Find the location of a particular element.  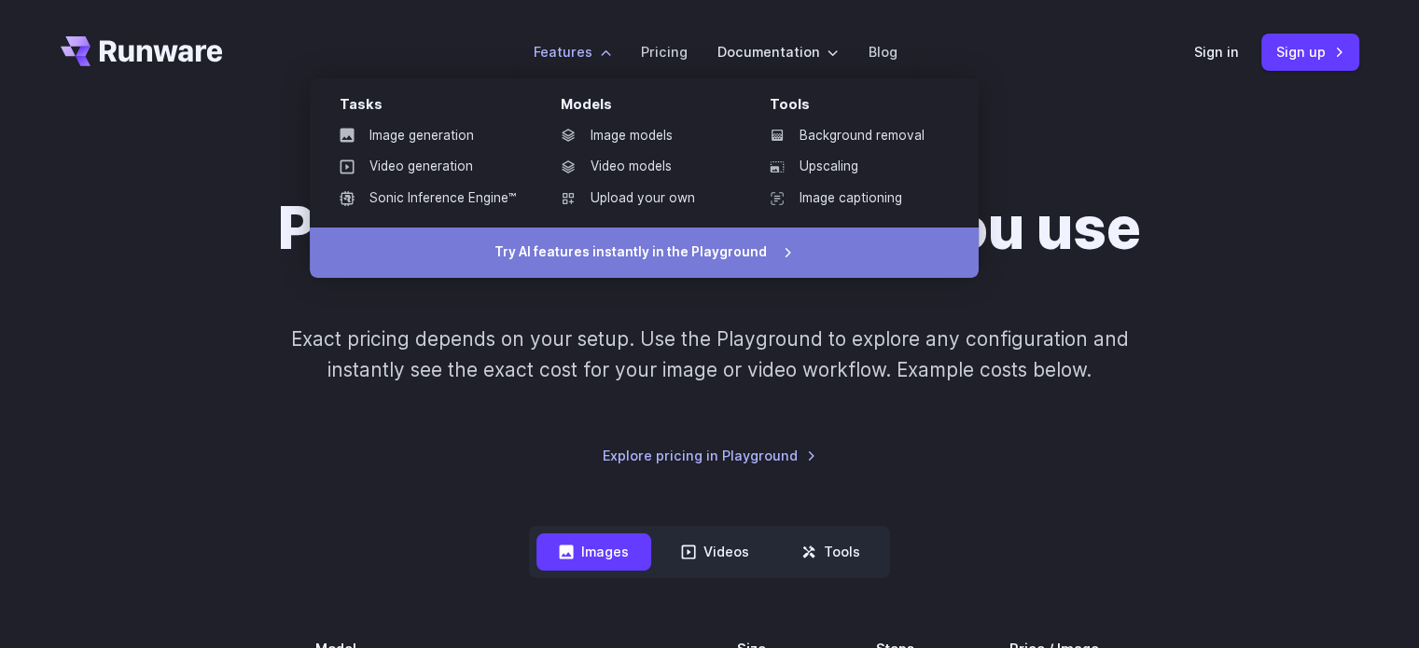

a: Sign up is located at coordinates (1310, 51).